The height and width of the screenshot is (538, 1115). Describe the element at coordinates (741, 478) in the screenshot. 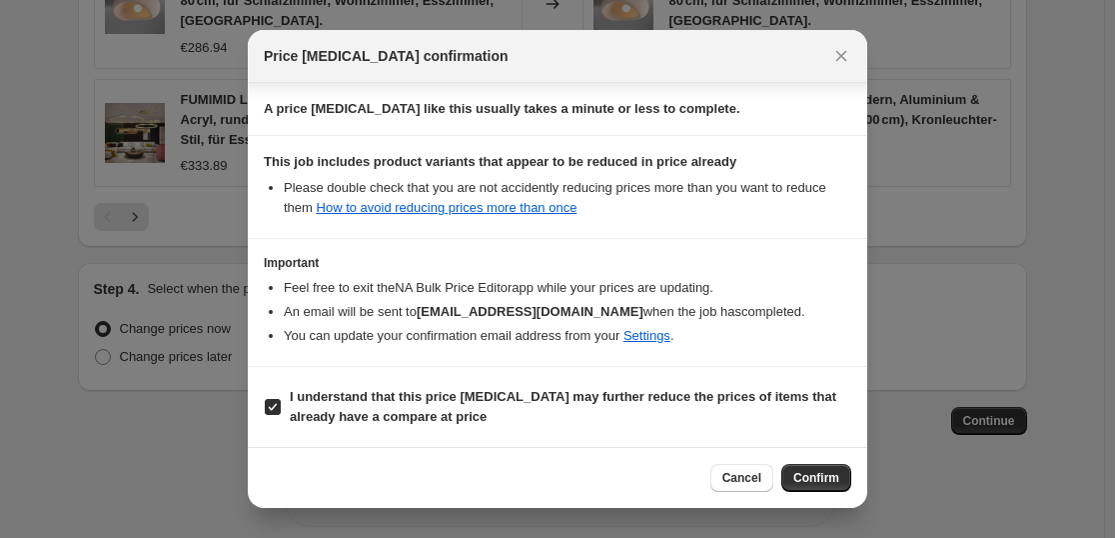

I see `span: Cancel` at that location.